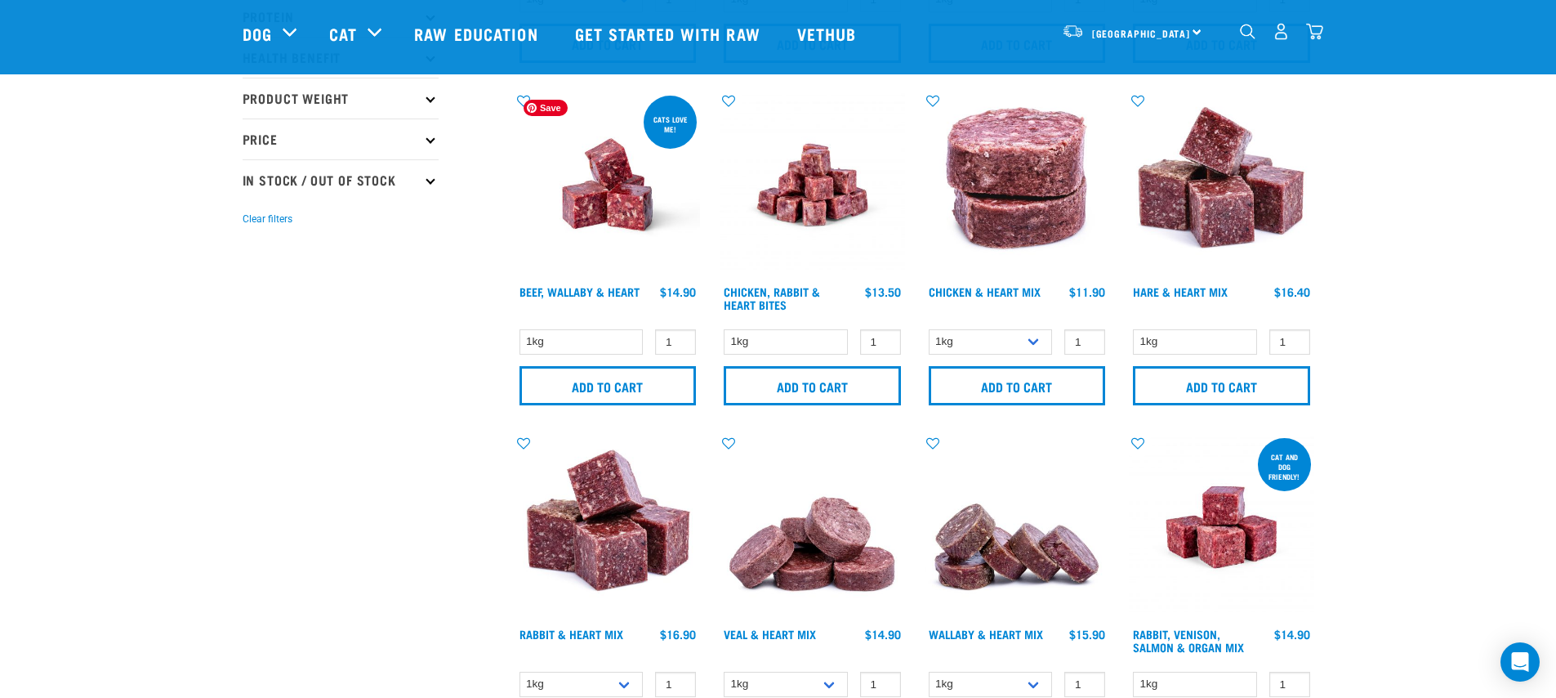  Describe the element at coordinates (1314, 31) in the screenshot. I see `img: home-icon@2x.png` at that location.